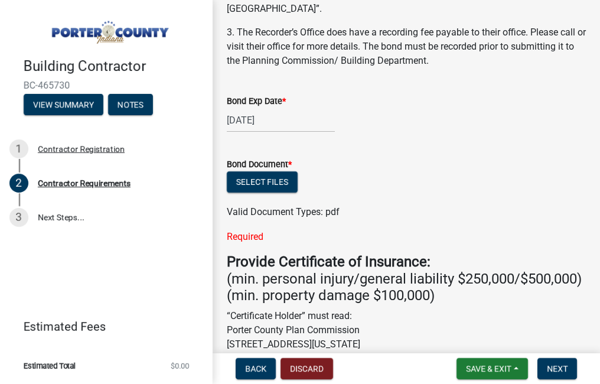 This screenshot has width=600, height=384. I want to click on button: Next, so click(557, 368).